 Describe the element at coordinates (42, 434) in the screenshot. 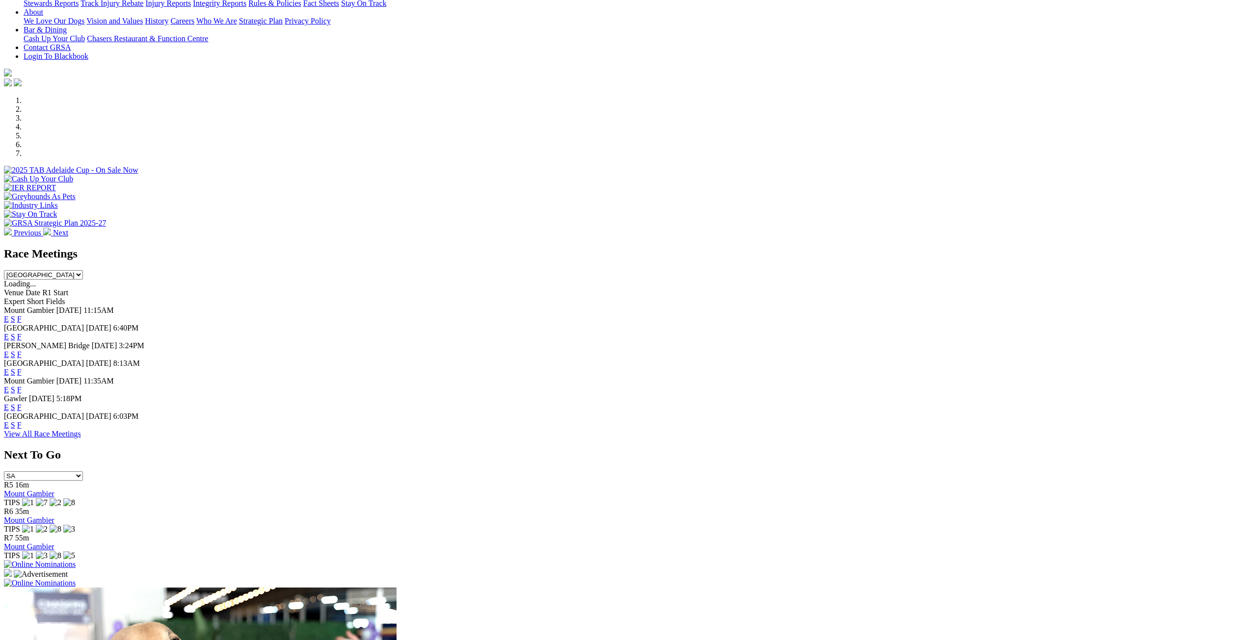

I see `a: View All Race Meetings` at that location.